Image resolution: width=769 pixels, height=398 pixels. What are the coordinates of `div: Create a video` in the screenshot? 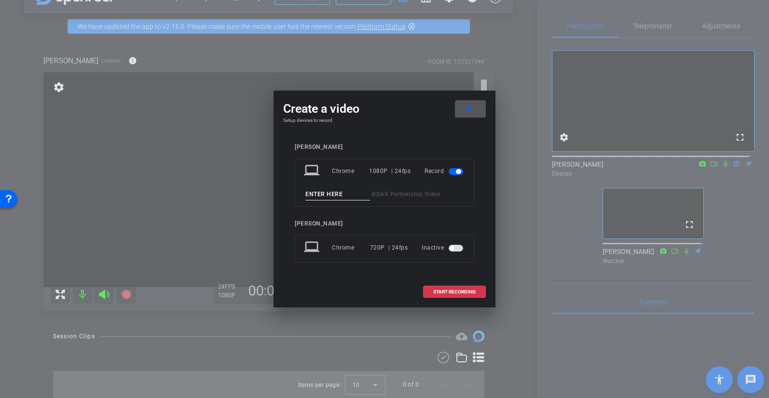 It's located at (384, 109).